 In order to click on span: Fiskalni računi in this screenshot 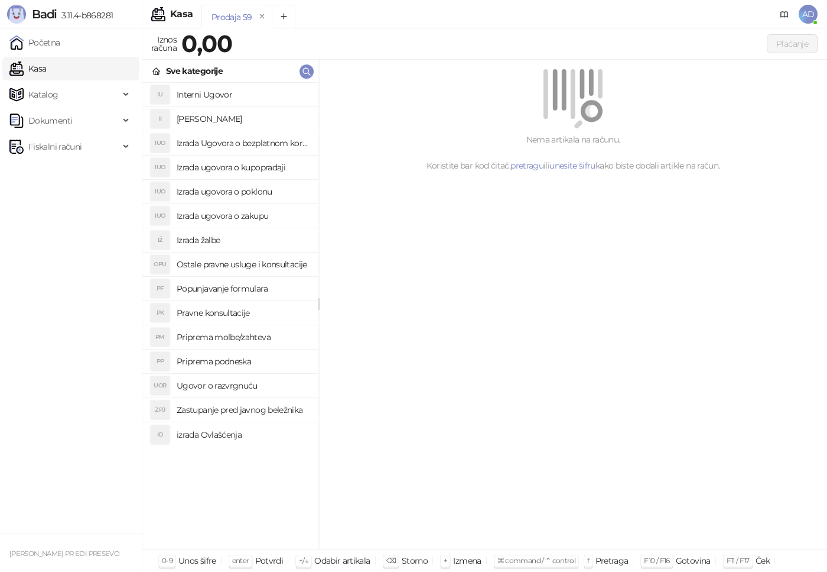, I will do `click(55, 147)`.